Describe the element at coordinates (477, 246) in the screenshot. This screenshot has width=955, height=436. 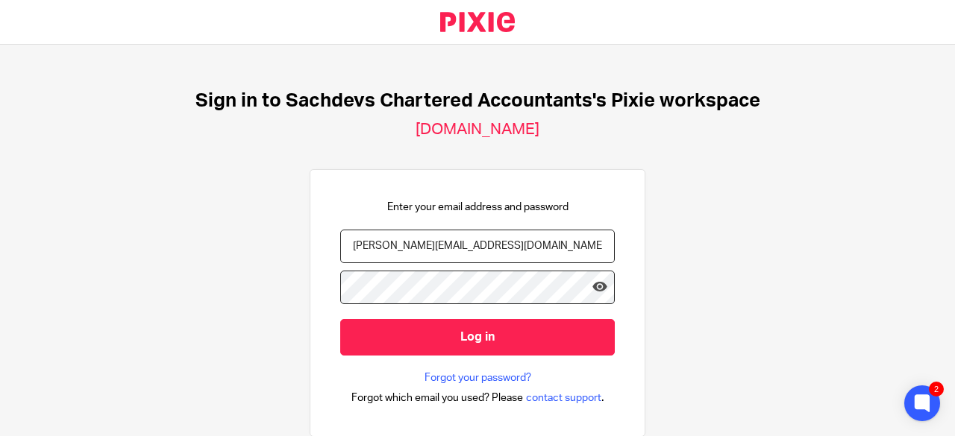
I see `input: name@example.com` at that location.